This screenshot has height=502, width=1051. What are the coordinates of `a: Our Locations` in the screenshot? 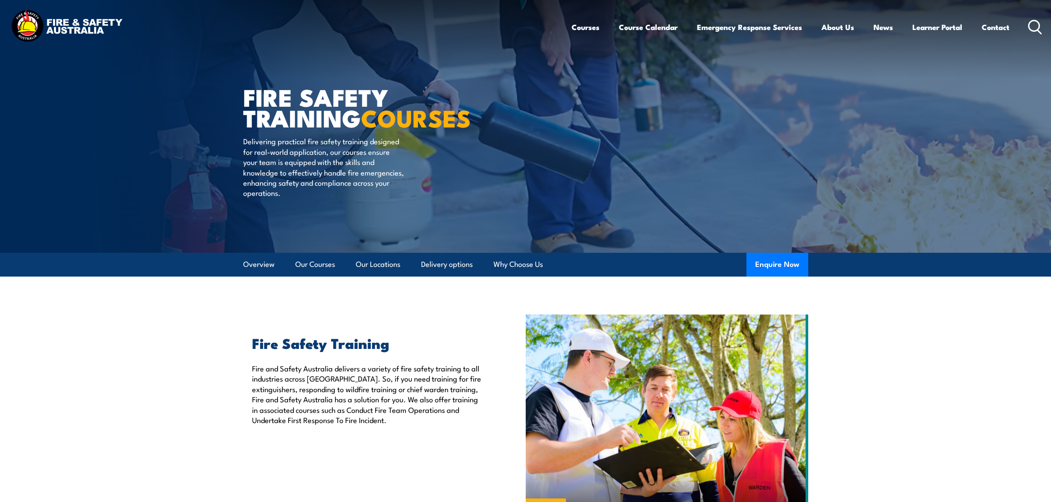 It's located at (378, 264).